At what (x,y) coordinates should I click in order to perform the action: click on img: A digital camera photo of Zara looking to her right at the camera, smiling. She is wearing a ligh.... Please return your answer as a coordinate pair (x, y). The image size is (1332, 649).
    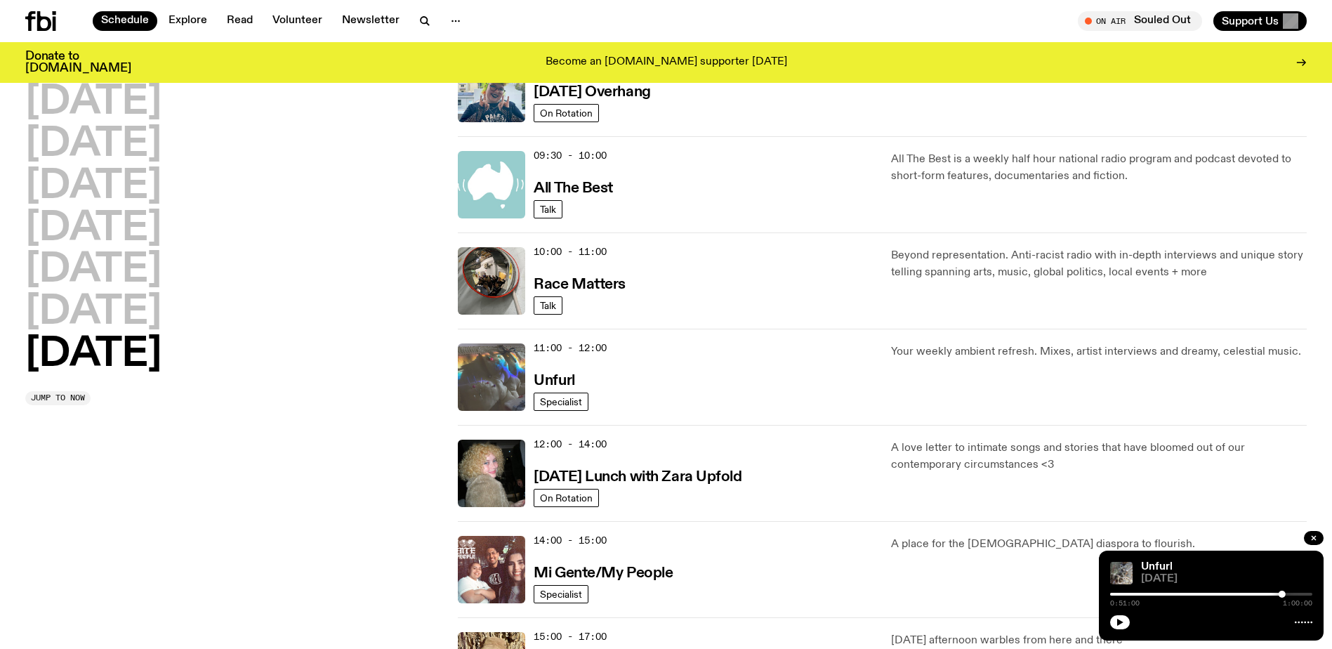
    Looking at the image, I should click on (492, 473).